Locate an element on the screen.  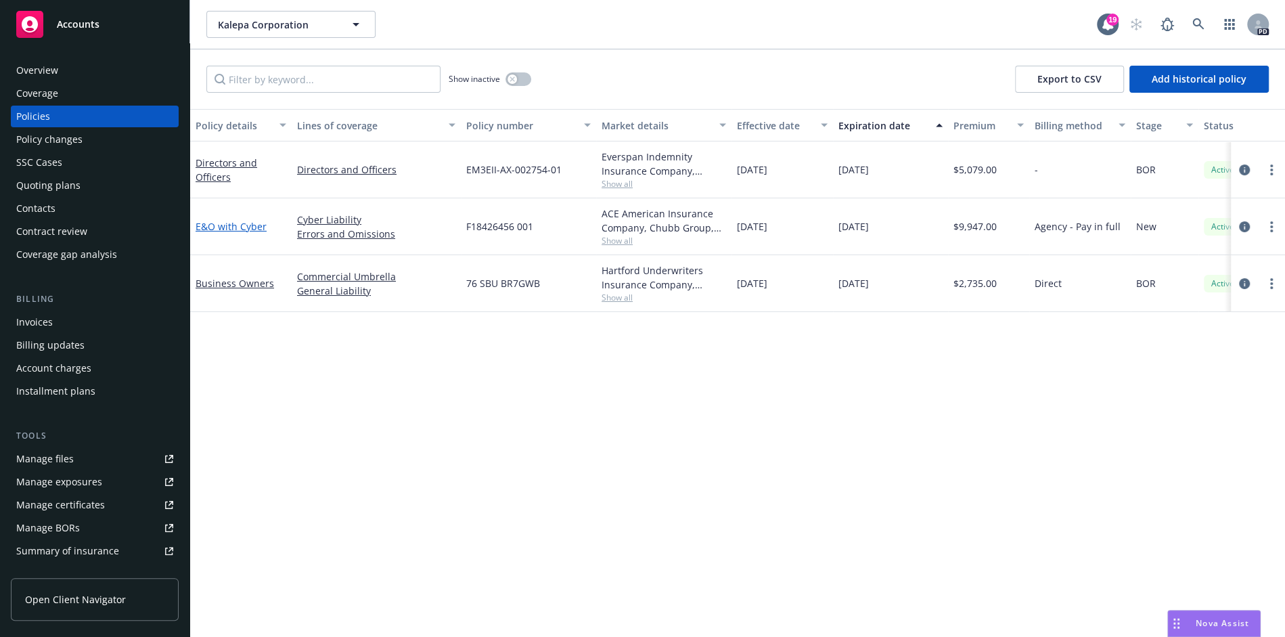
a: Business Owners is located at coordinates (235, 283).